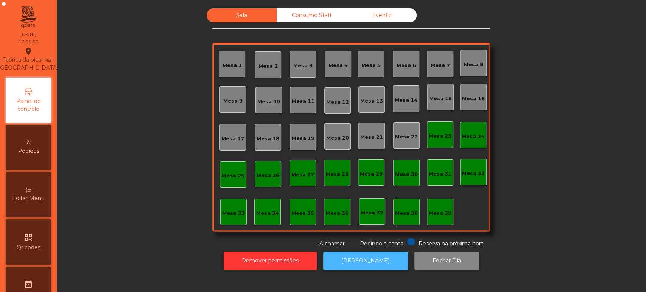  I want to click on div: Mesa 33, so click(233, 213).